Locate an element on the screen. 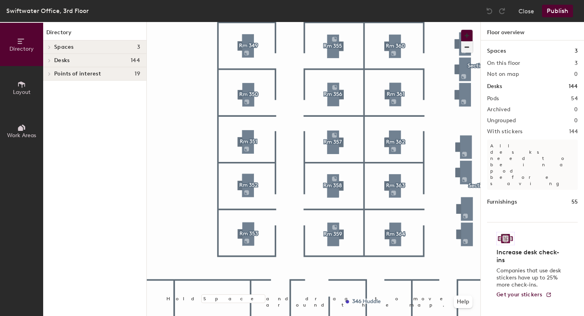 This screenshot has width=584, height=316. h2: Archived is located at coordinates (499, 110).